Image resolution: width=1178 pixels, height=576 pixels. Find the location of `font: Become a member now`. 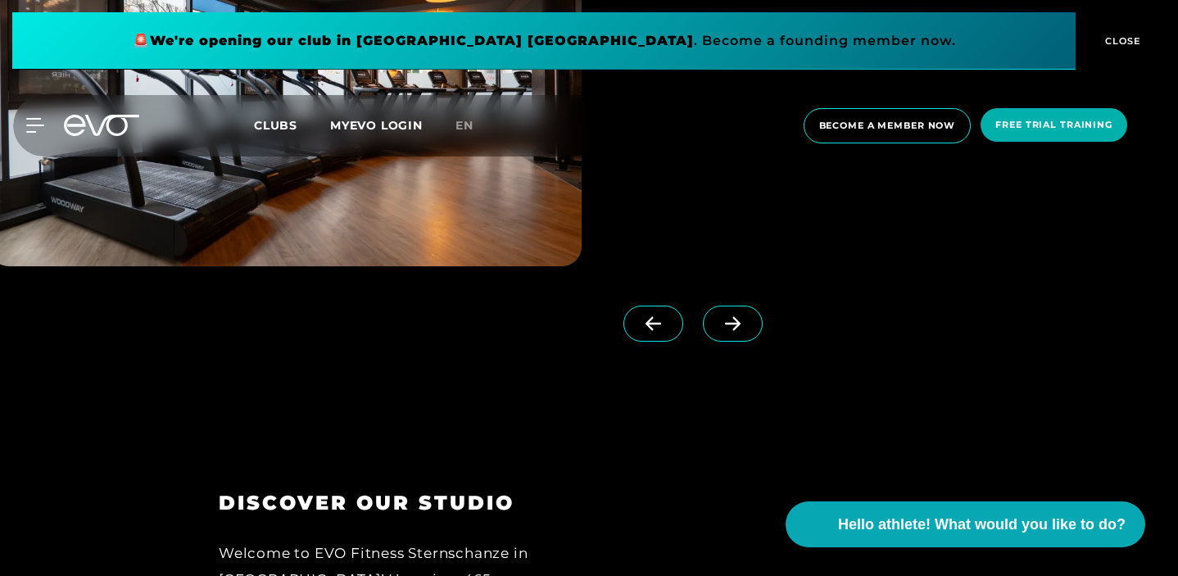

font: Become a member now is located at coordinates (887, 125).